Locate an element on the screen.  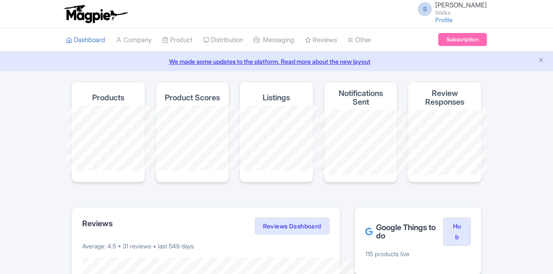
h2: Reviews is located at coordinates (97, 224).